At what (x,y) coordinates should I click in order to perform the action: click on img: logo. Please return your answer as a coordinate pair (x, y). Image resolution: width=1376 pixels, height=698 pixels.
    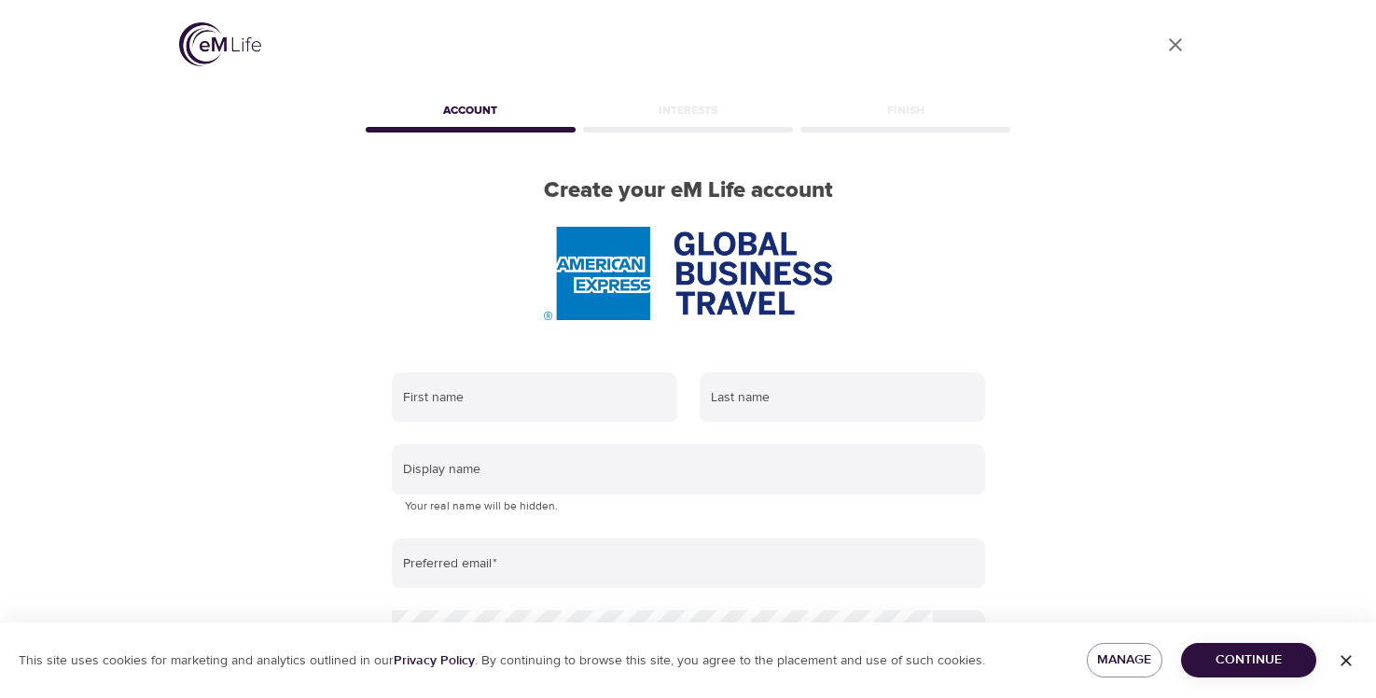
    Looking at the image, I should click on (220, 44).